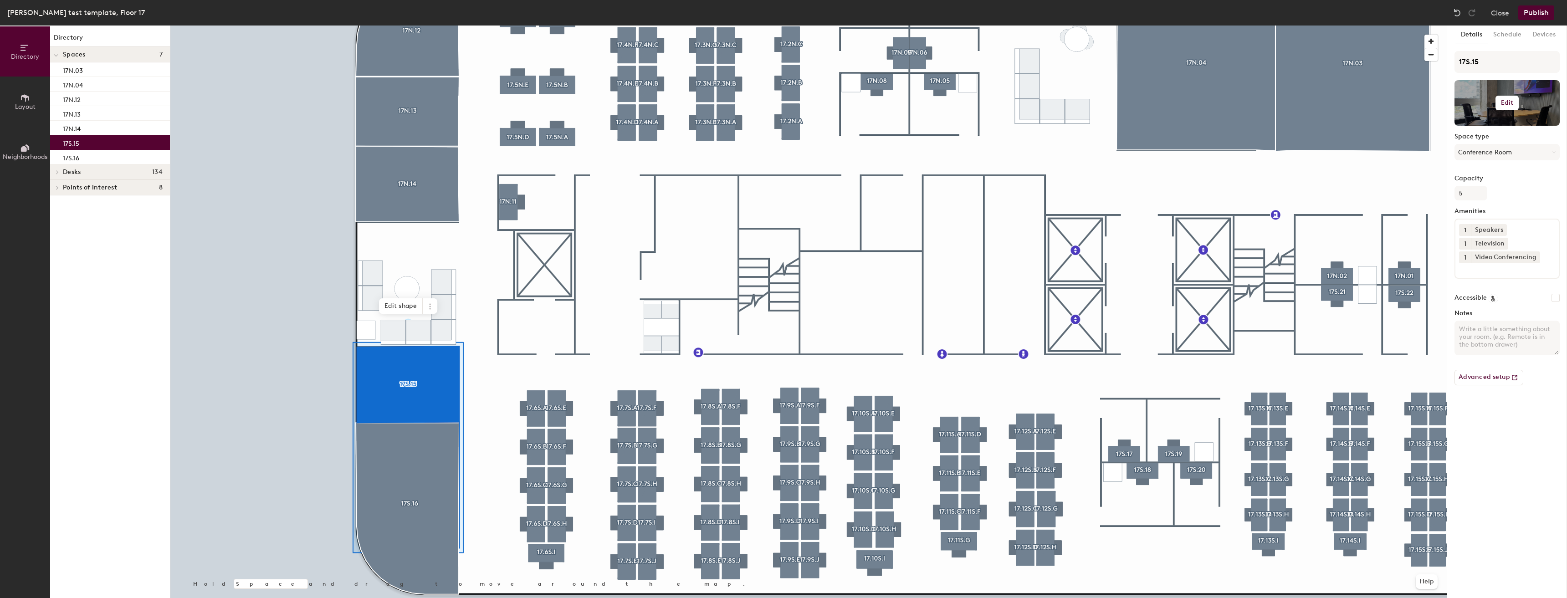  Describe the element at coordinates (1500, 13) in the screenshot. I see `button: Close` at that location.